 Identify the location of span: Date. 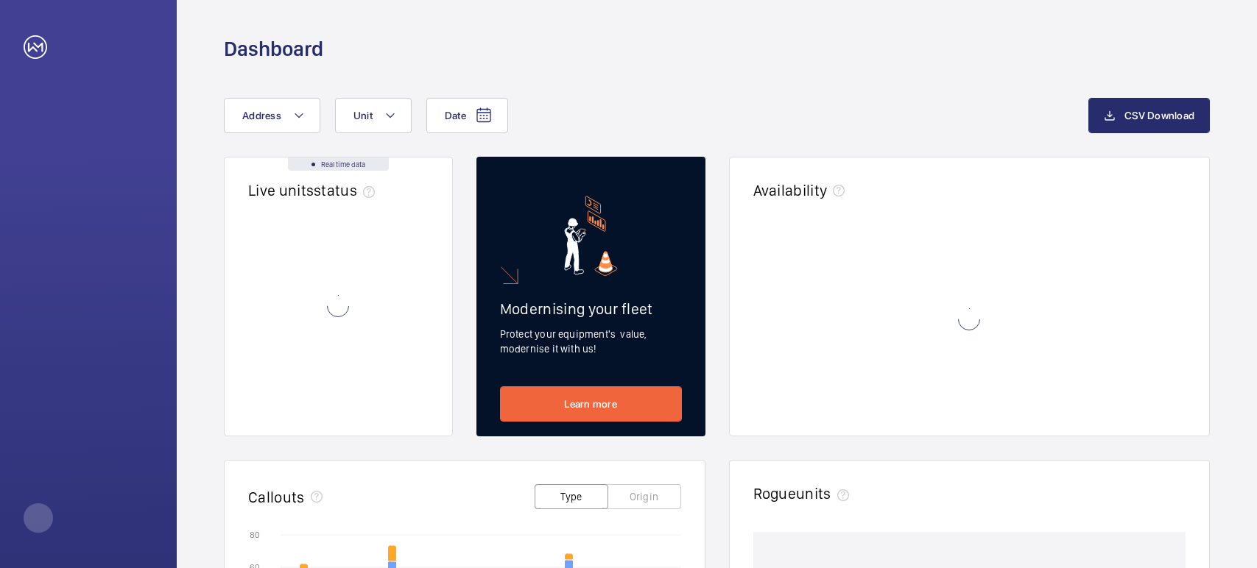
(455, 116).